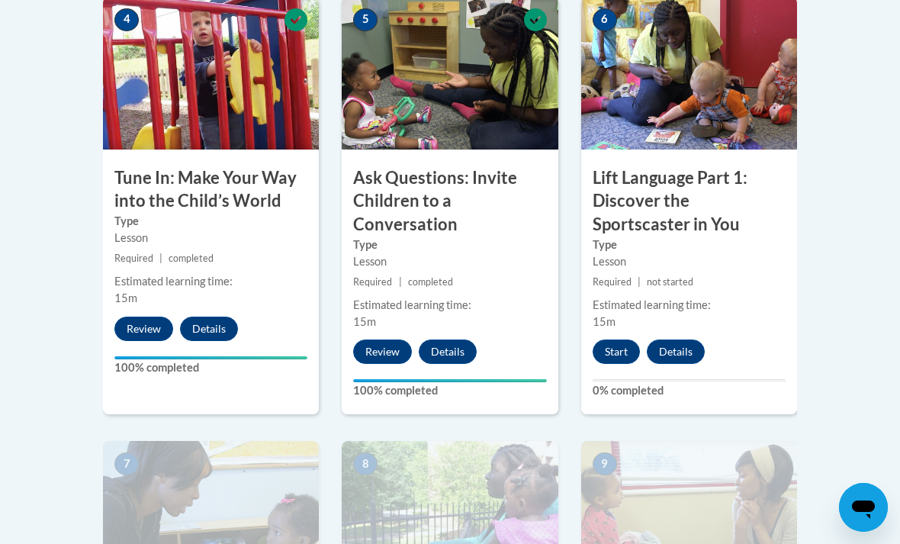 The image size is (900, 544). What do you see at coordinates (605, 20) in the screenshot?
I see `span: 6` at bounding box center [605, 20].